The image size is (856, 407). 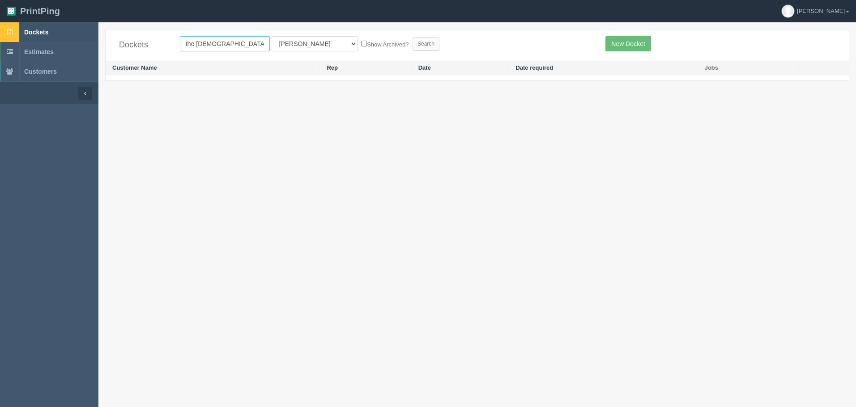 I want to click on label: Show Archived?, so click(x=385, y=44).